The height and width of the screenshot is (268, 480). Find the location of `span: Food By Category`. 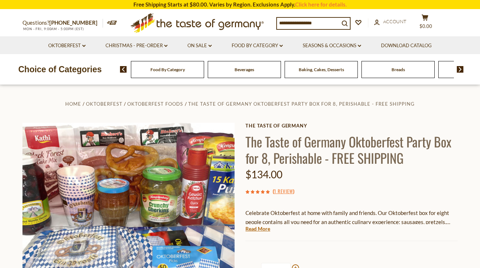

span: Food By Category is located at coordinates (168, 69).